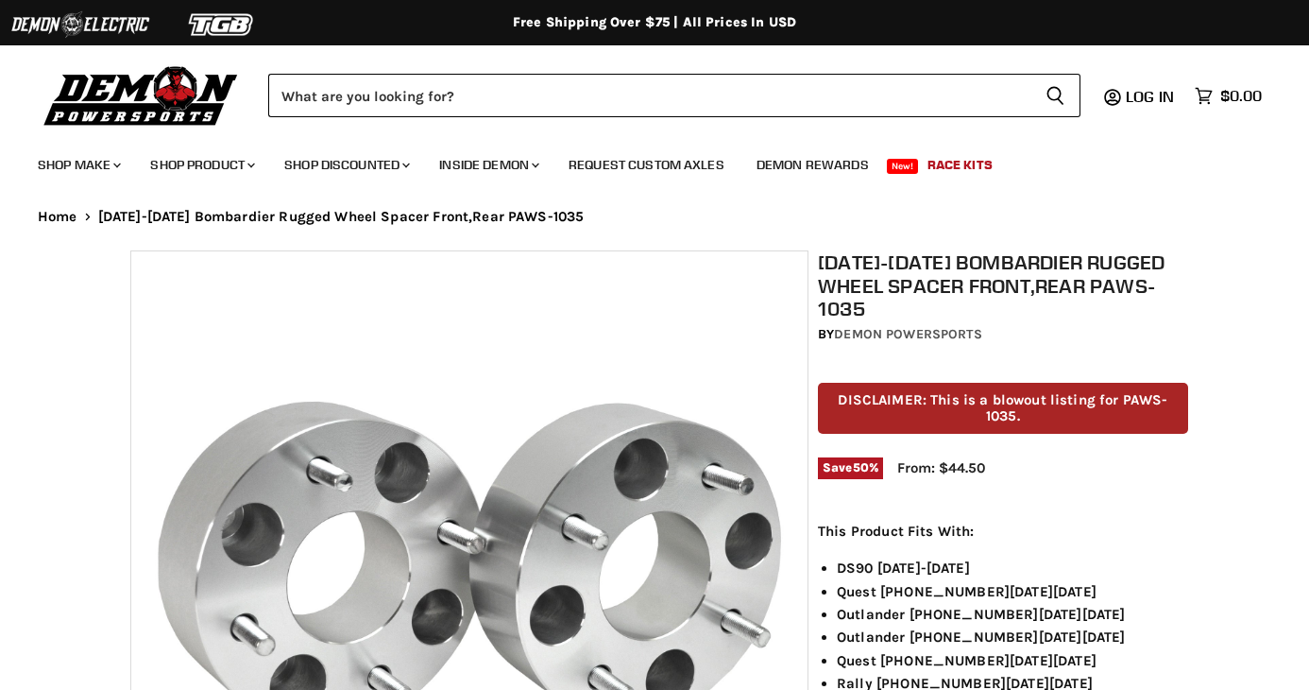 The width and height of the screenshot is (1309, 690). Describe the element at coordinates (646, 164) in the screenshot. I see `a: Request Custom Axles` at that location.